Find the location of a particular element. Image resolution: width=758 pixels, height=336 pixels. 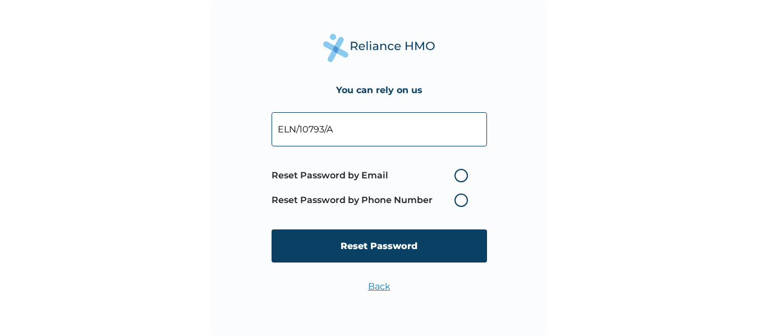

label: Reset Password by Email is located at coordinates (372, 176).